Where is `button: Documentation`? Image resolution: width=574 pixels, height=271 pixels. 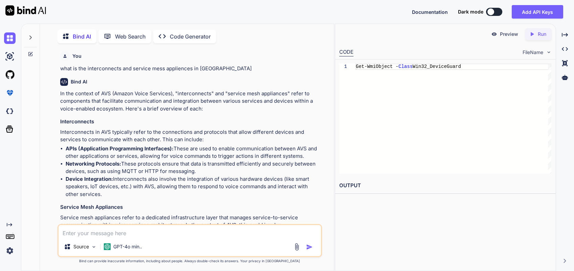
button: Documentation is located at coordinates (430, 12).